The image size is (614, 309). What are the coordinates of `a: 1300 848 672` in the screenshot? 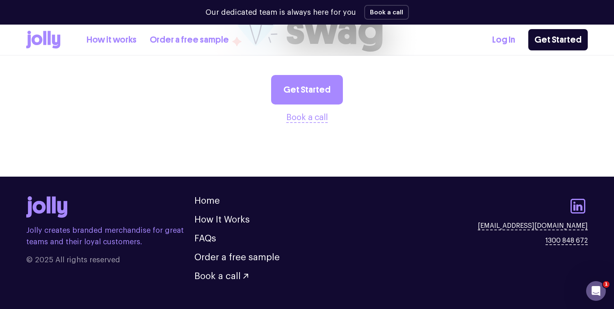 It's located at (566, 241).